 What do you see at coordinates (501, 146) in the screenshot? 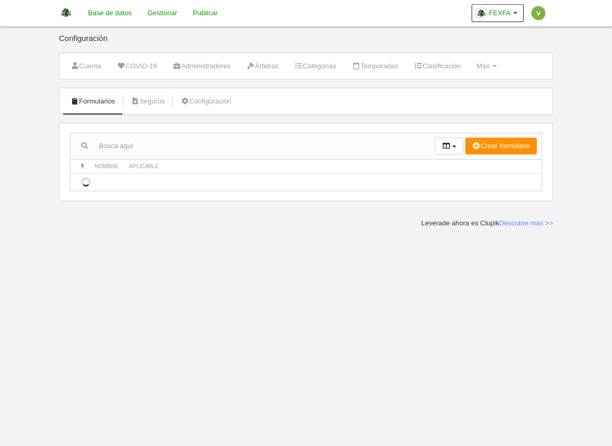
I see `button: Crear formulario` at bounding box center [501, 146].